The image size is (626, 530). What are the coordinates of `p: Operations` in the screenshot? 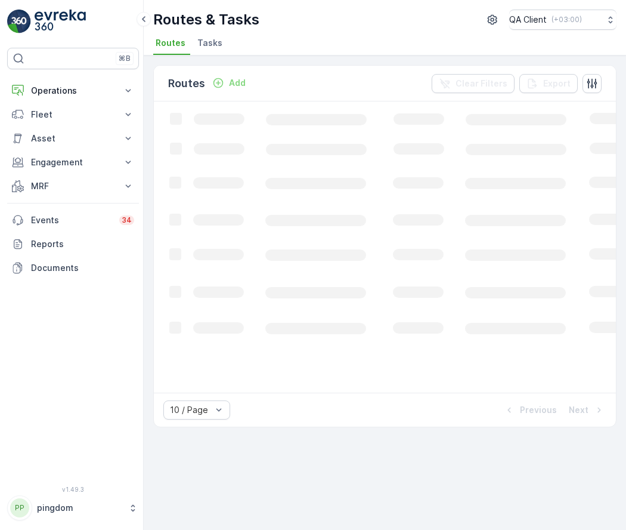 It's located at (73, 91).